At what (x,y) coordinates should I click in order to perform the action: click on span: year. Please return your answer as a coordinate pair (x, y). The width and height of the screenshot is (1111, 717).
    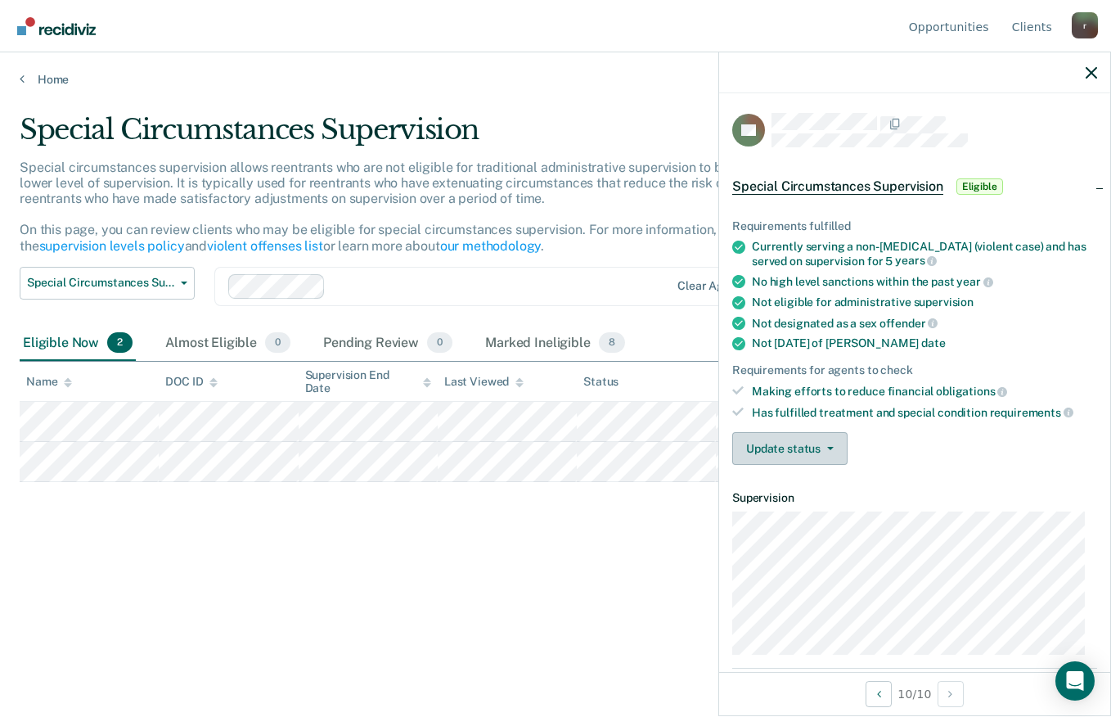
    Looking at the image, I should click on (975, 281).